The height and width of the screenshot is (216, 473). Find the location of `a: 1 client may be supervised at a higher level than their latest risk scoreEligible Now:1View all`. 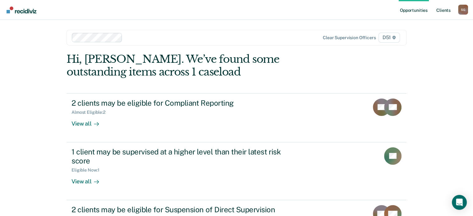

a: 1 client may be supervised at a higher level than their latest risk scoreEligible Now:1View all is located at coordinates (236, 171).